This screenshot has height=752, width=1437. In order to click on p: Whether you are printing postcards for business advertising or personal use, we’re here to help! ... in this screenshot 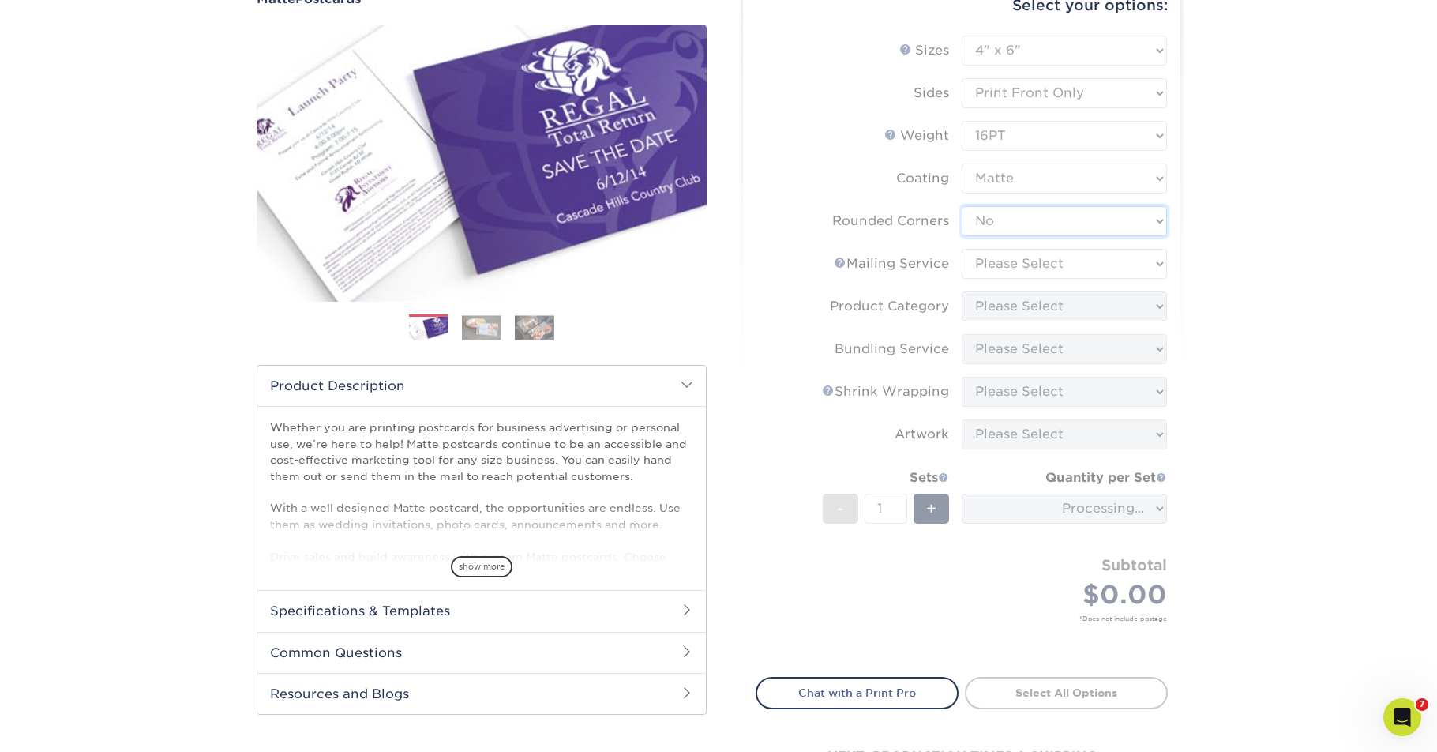, I will do `click(482, 516)`.